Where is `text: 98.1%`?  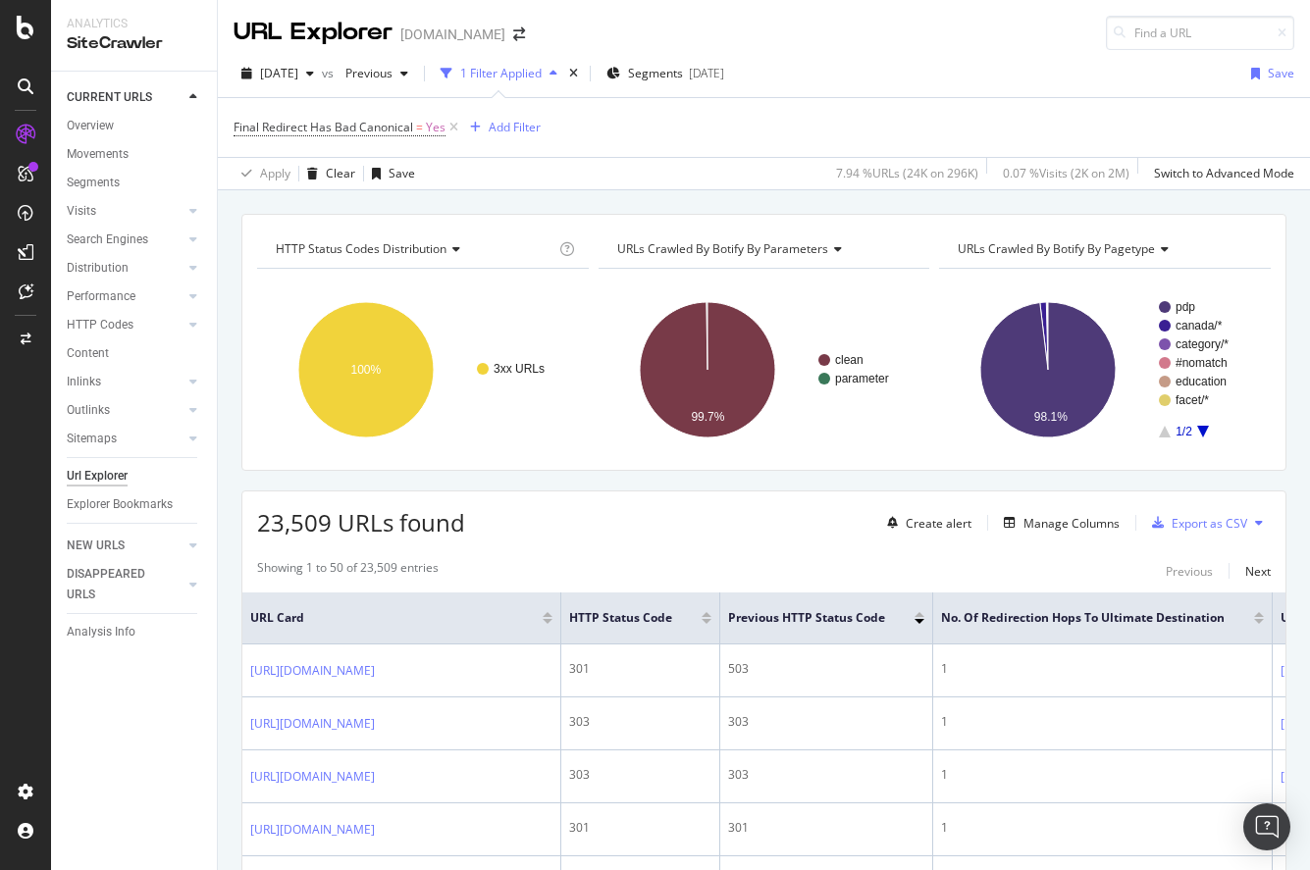 text: 98.1% is located at coordinates (1051, 417).